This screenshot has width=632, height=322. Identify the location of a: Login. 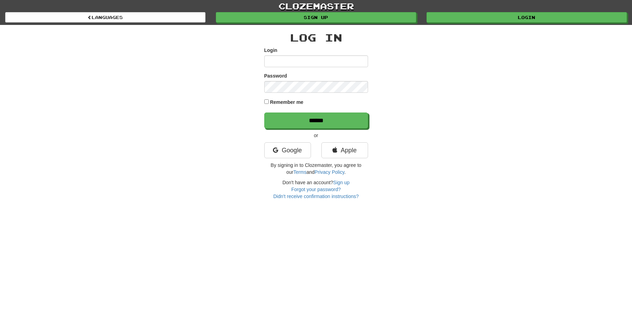
(526, 17).